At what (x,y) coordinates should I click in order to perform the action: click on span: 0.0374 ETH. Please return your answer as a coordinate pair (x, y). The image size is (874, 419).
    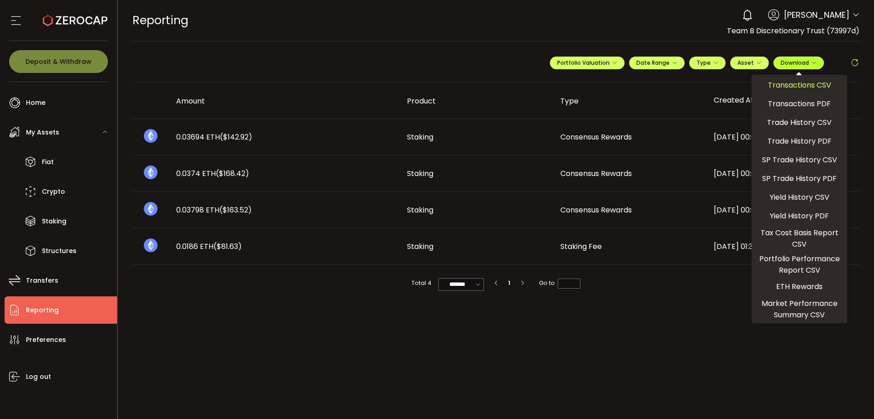
    Looking at the image, I should click on (213, 173).